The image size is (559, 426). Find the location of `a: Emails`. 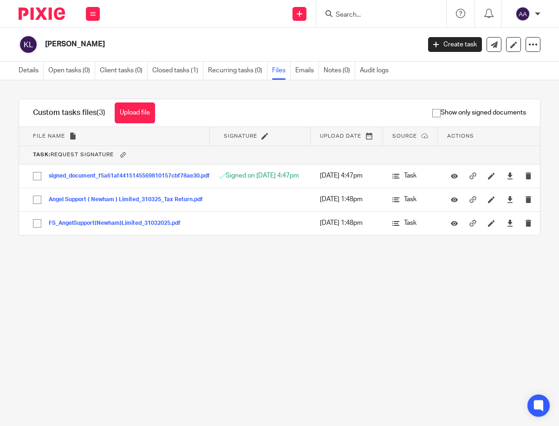

a: Emails is located at coordinates (307, 71).